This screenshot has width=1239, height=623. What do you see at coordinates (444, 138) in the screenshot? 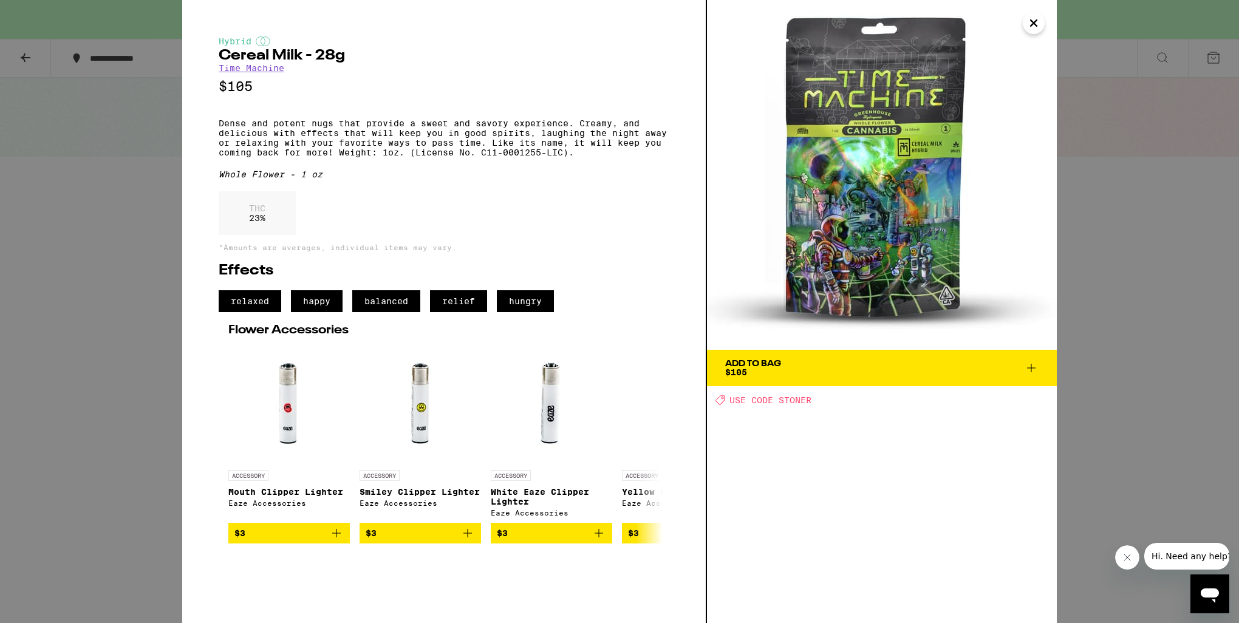
I see `p: Dense and potent nugs that provide a sweet and savory experience. Creamy, and delicious with effe...` at bounding box center [444, 138].